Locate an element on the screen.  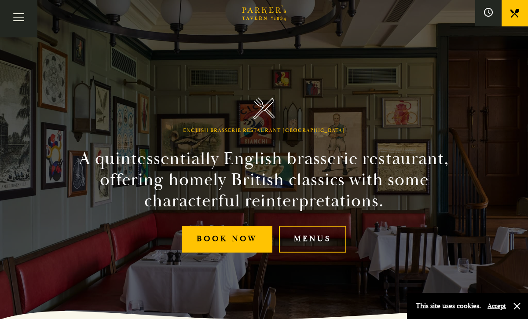
img: Parker's Tavern Brasserie Cambridge is located at coordinates (264, 108).